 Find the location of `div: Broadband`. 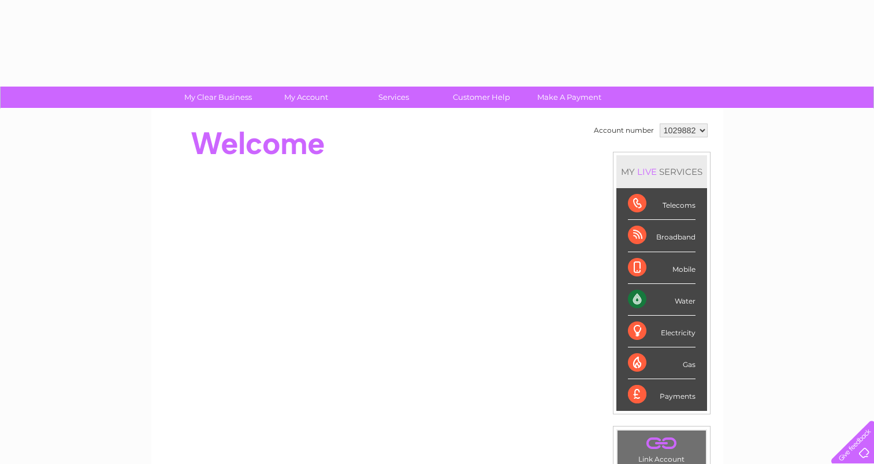

div: Broadband is located at coordinates (661, 236).